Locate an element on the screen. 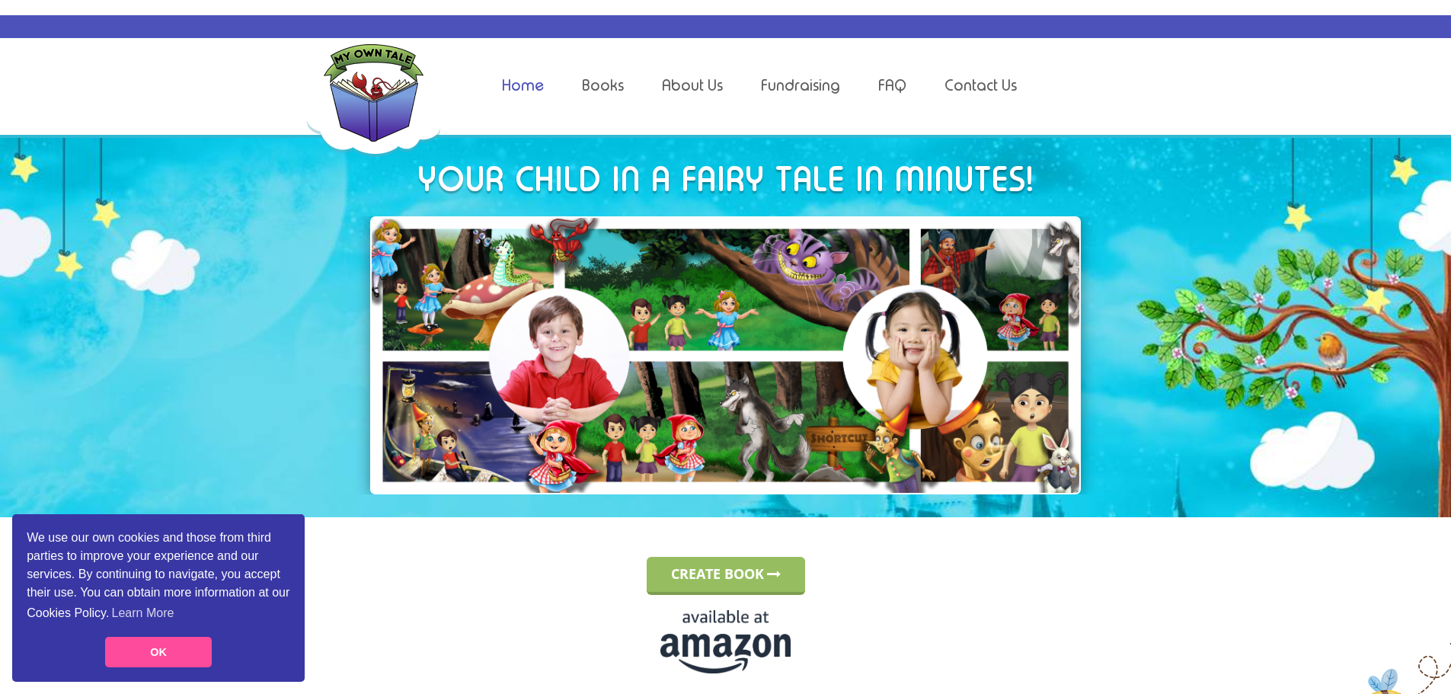 The height and width of the screenshot is (694, 1451). span: We use our own cookies and those from third parties to improve your experience and our services. ... is located at coordinates (158, 577).